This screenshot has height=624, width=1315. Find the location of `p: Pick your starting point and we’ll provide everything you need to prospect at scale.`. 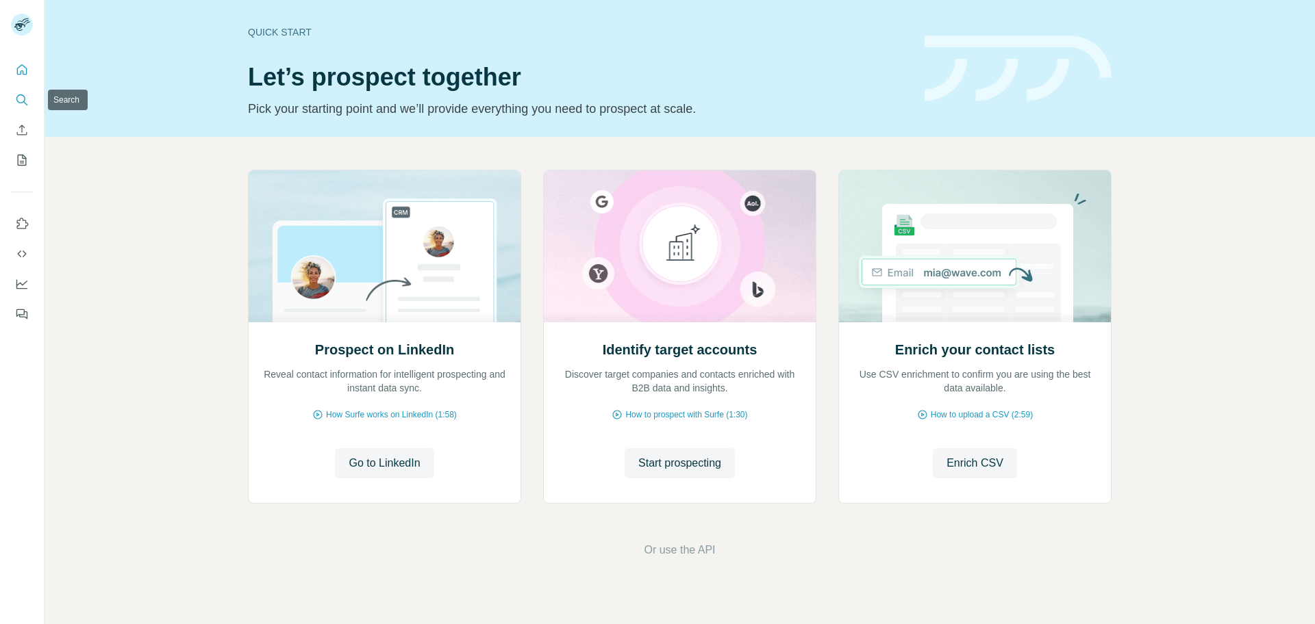

p: Pick your starting point and we’ll provide everything you need to prospect at scale. is located at coordinates (578, 109).